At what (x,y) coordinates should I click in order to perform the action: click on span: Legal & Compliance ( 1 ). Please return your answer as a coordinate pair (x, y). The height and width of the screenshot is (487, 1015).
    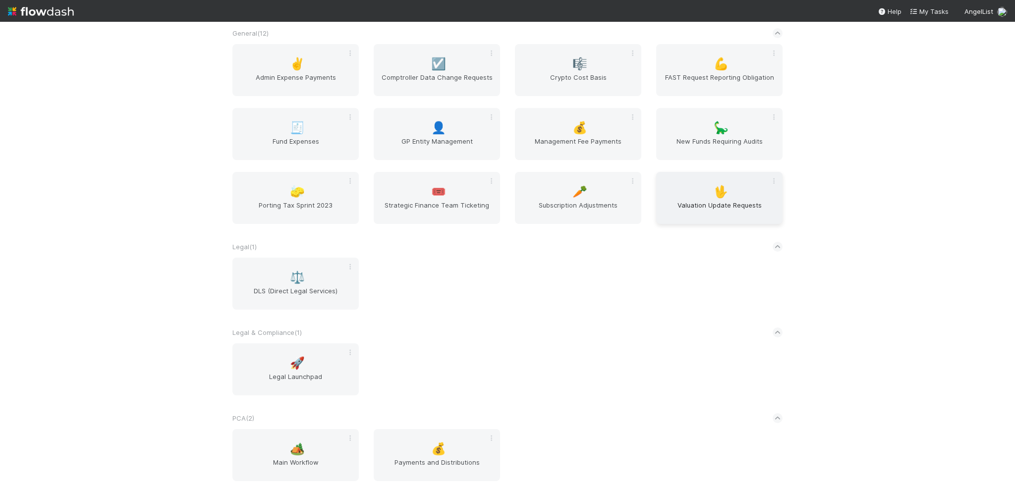
    Looking at the image, I should click on (267, 333).